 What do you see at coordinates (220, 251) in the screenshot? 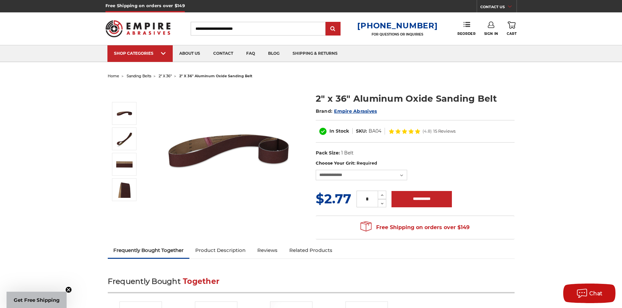
I see `a: Product Description` at bounding box center [220, 251].